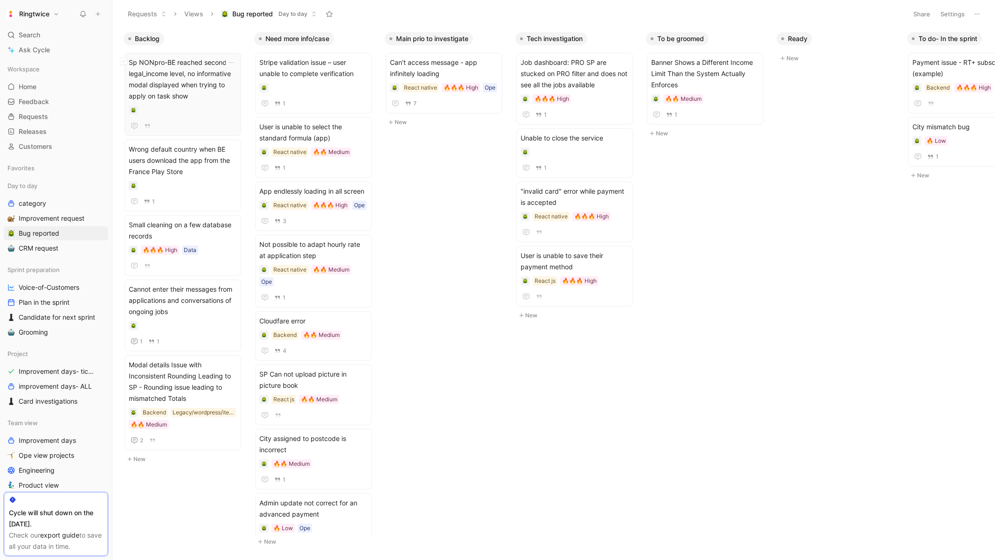 This screenshot has height=560, width=995. Describe the element at coordinates (183, 161) in the screenshot. I see `span: Wrong default country when BE users download the app from the France Play Store` at that location.